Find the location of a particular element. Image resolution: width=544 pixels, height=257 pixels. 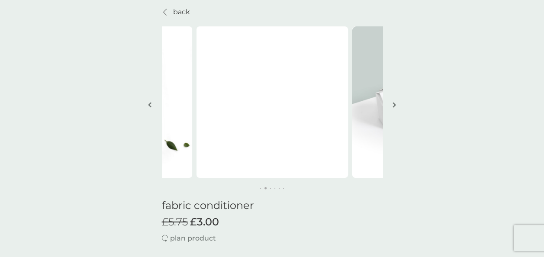

img: left-arrow.svg is located at coordinates (150, 105).